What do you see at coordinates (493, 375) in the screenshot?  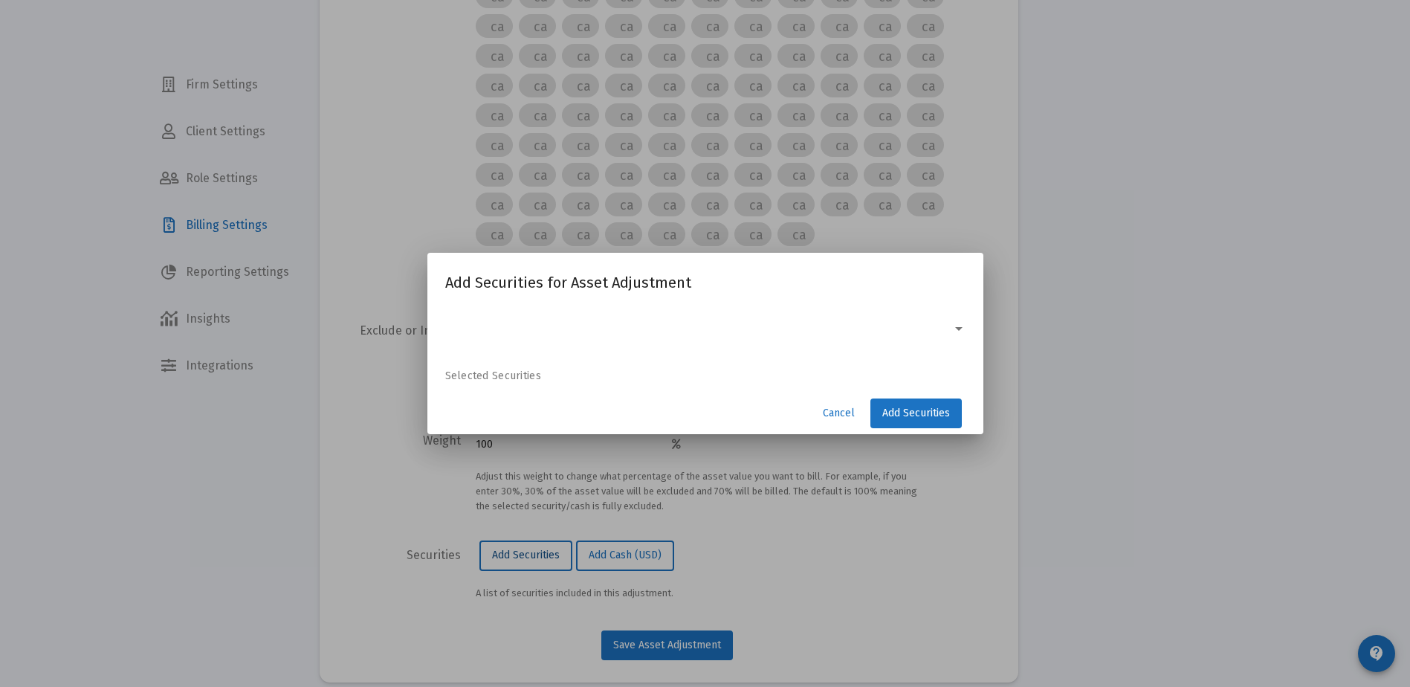 I see `span: Selected Securities` at bounding box center [493, 375].